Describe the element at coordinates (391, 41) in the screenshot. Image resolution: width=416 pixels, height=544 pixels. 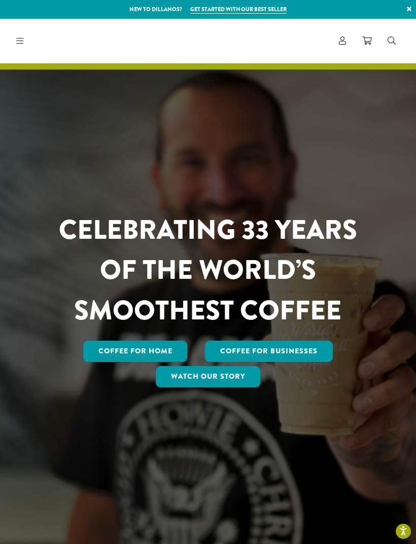
I see `a: Search` at that location.